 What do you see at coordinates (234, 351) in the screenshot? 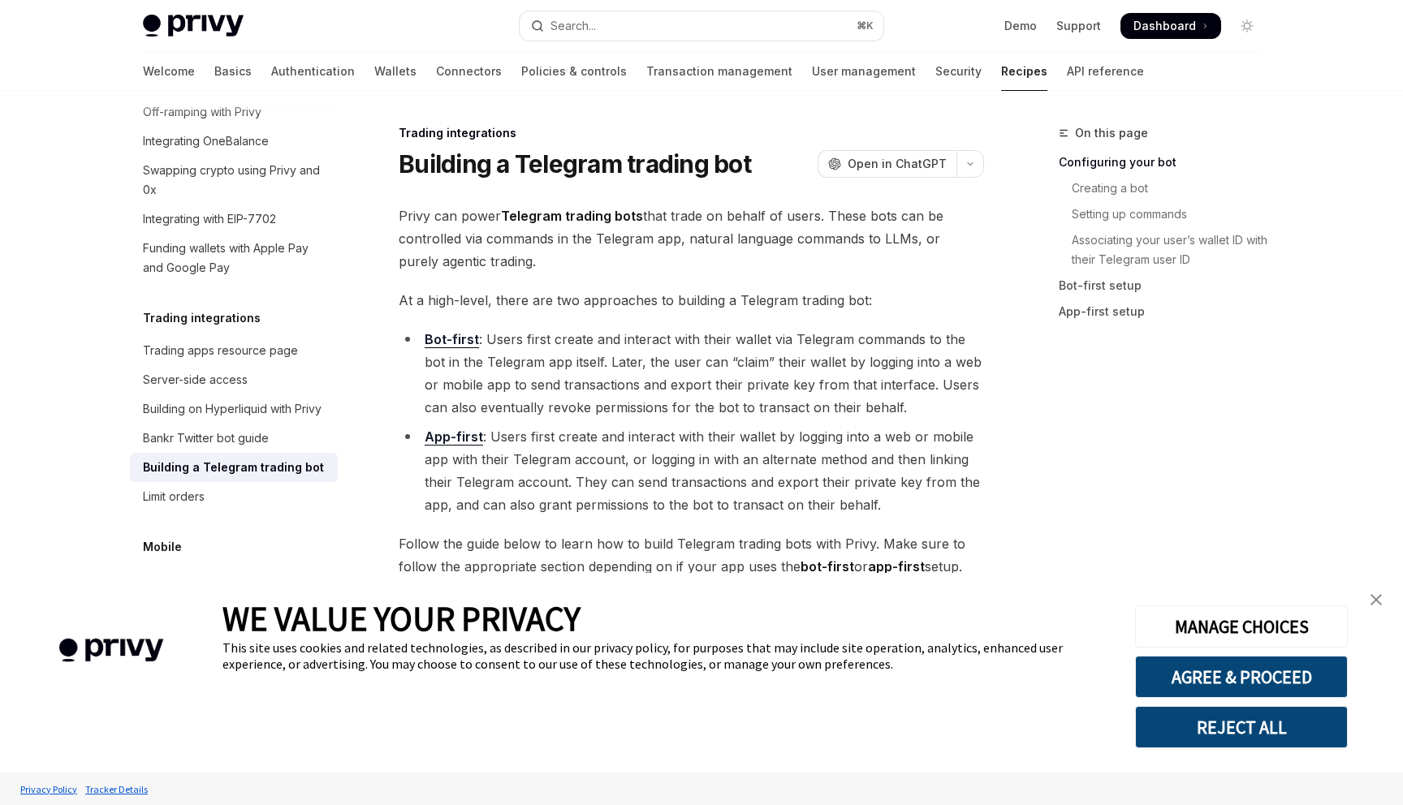
I see `a: Trading apps resource page` at bounding box center [234, 351].